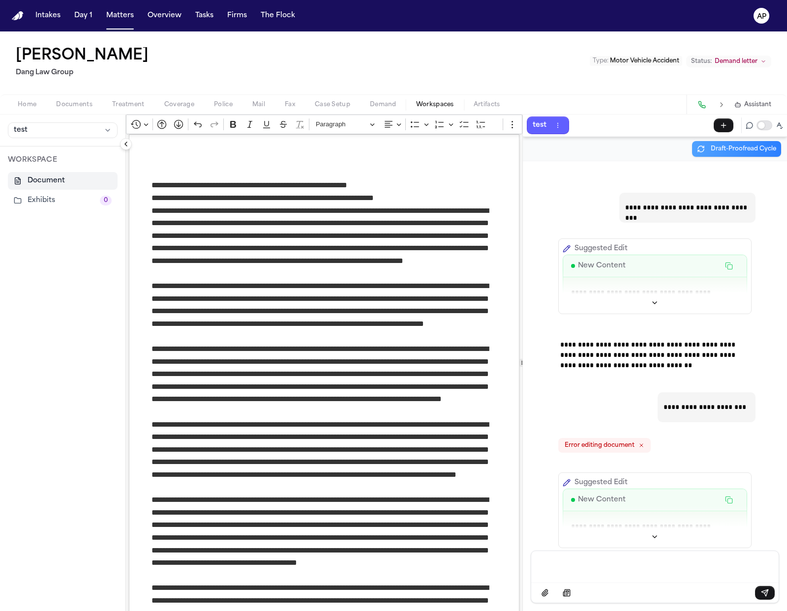 Image resolution: width=787 pixels, height=611 pixels. I want to click on span: Coverage, so click(179, 105).